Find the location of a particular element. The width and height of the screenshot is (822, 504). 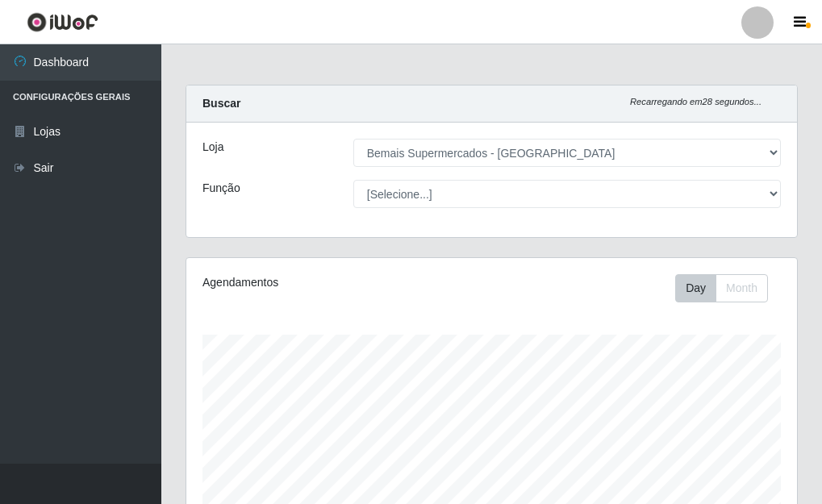

img: CoreUI Logo is located at coordinates (62, 22).